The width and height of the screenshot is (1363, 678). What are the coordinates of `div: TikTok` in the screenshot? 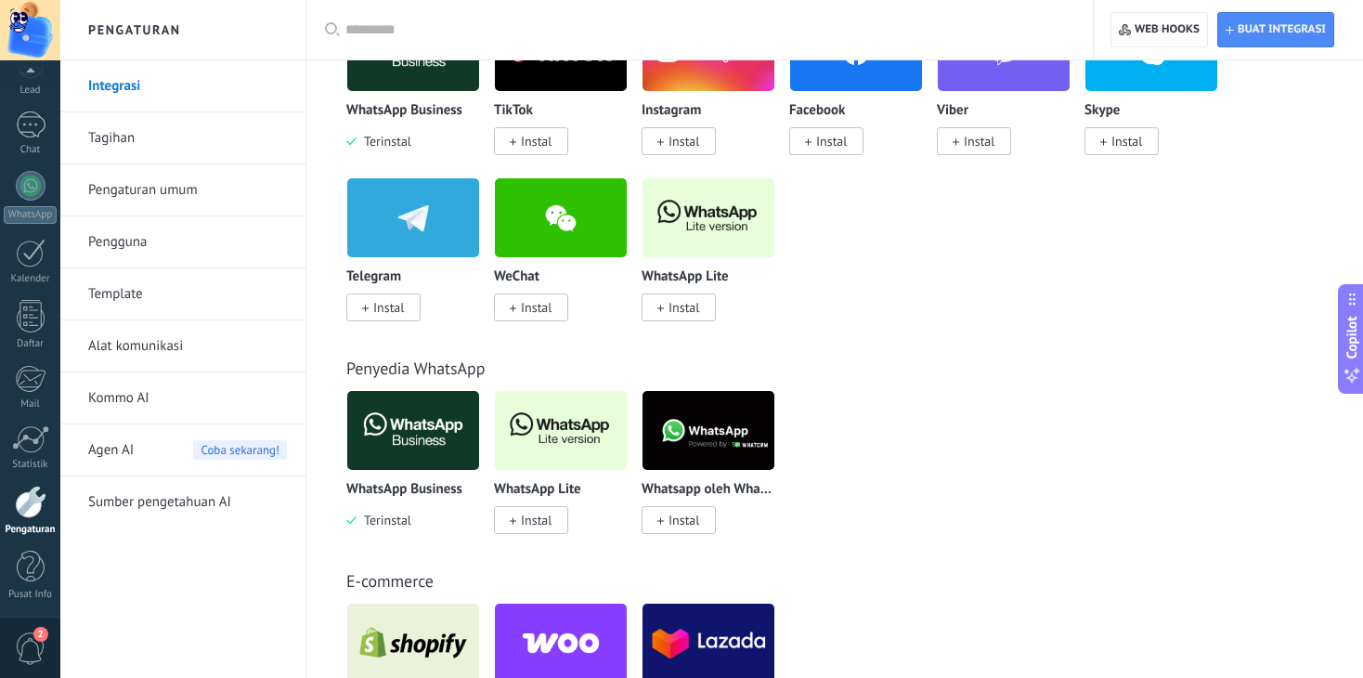 It's located at (567, 94).